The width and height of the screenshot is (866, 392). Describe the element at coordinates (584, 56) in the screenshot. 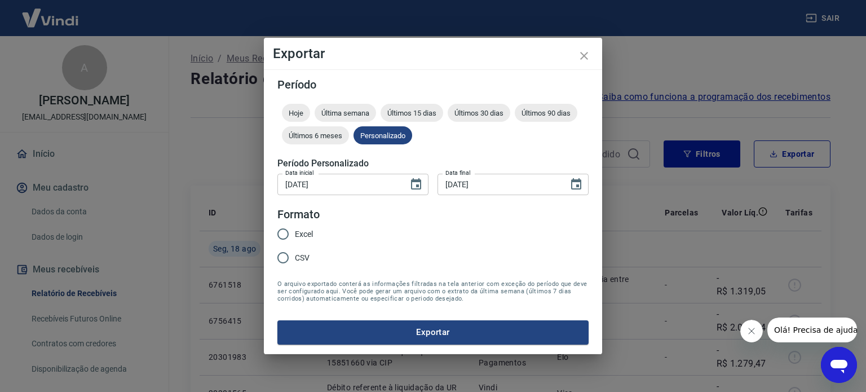

I see `button: close` at that location.